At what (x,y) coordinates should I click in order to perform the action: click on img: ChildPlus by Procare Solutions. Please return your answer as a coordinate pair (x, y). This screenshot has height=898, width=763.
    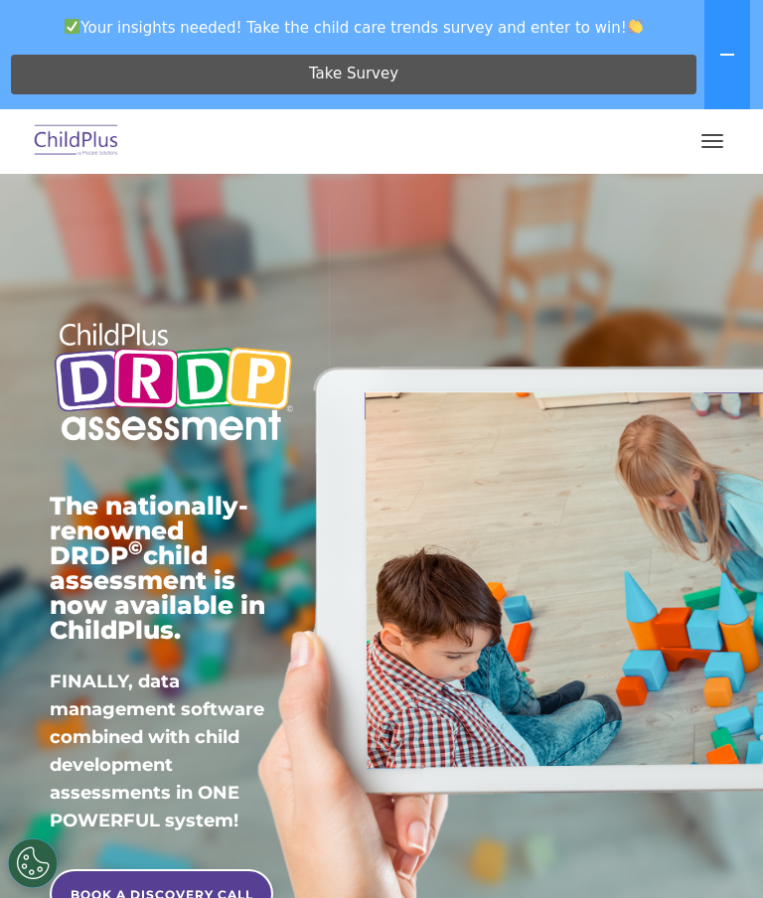
    Looking at the image, I should click on (76, 141).